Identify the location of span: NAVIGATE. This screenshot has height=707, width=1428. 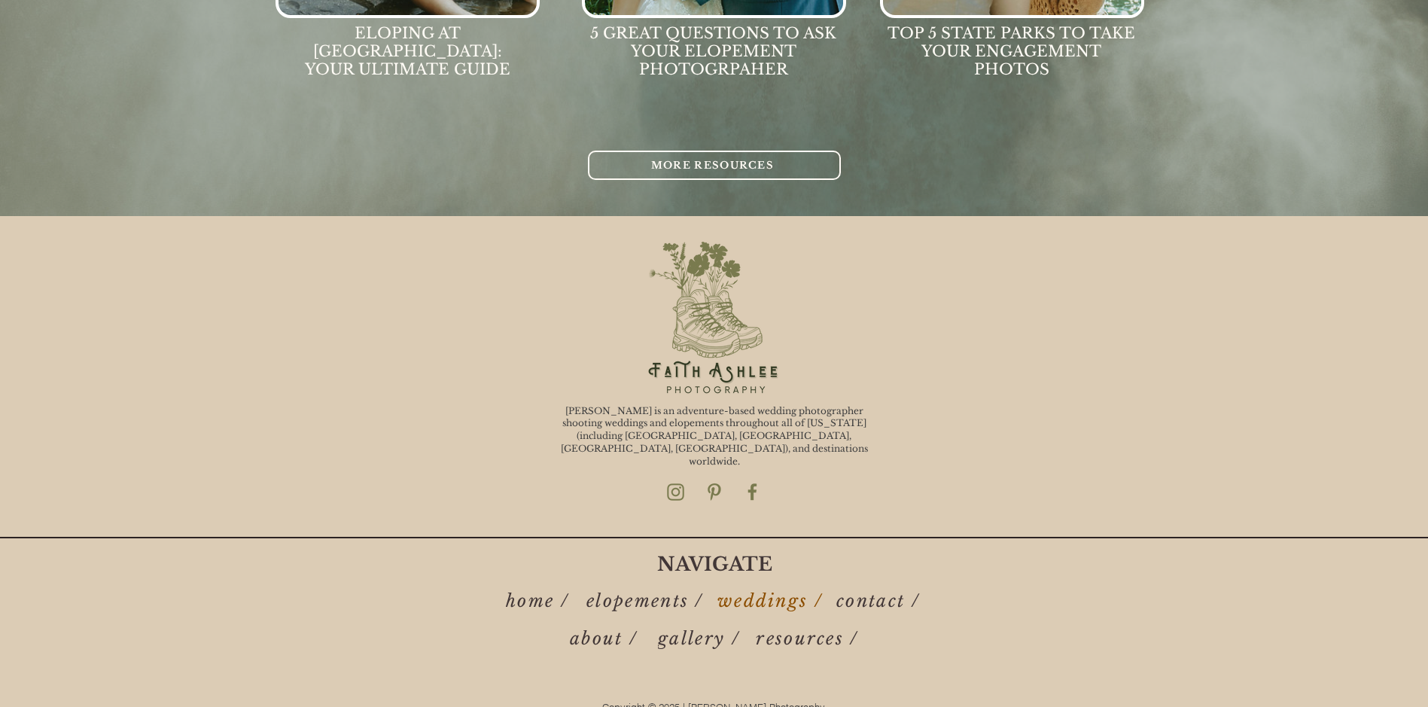
(714, 564).